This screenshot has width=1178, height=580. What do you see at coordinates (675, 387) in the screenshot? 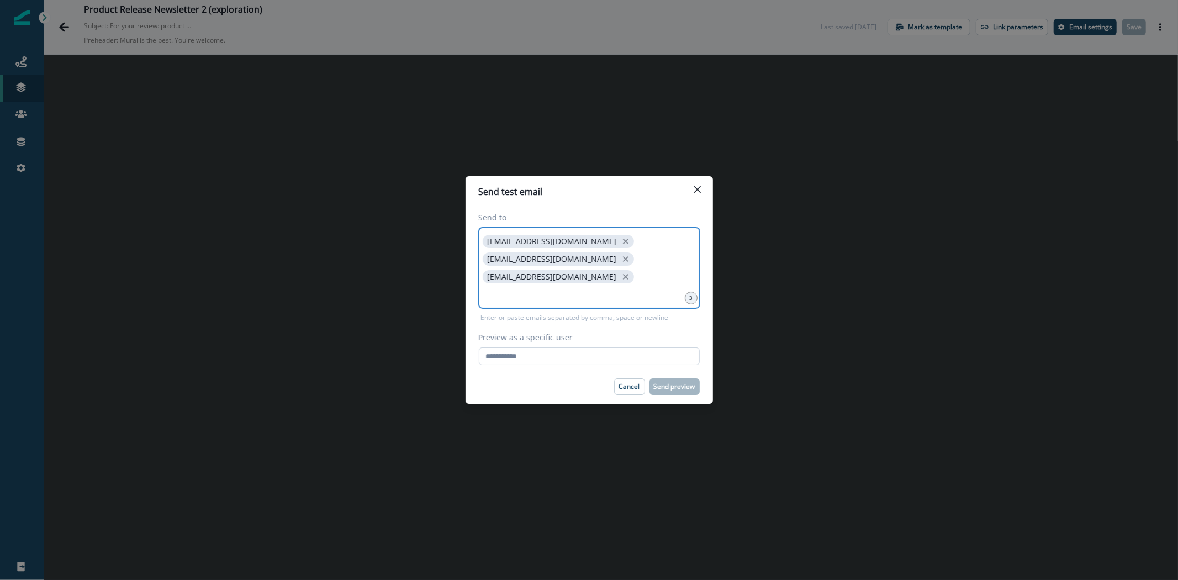
I see `button: Send preview` at bounding box center [675, 387].